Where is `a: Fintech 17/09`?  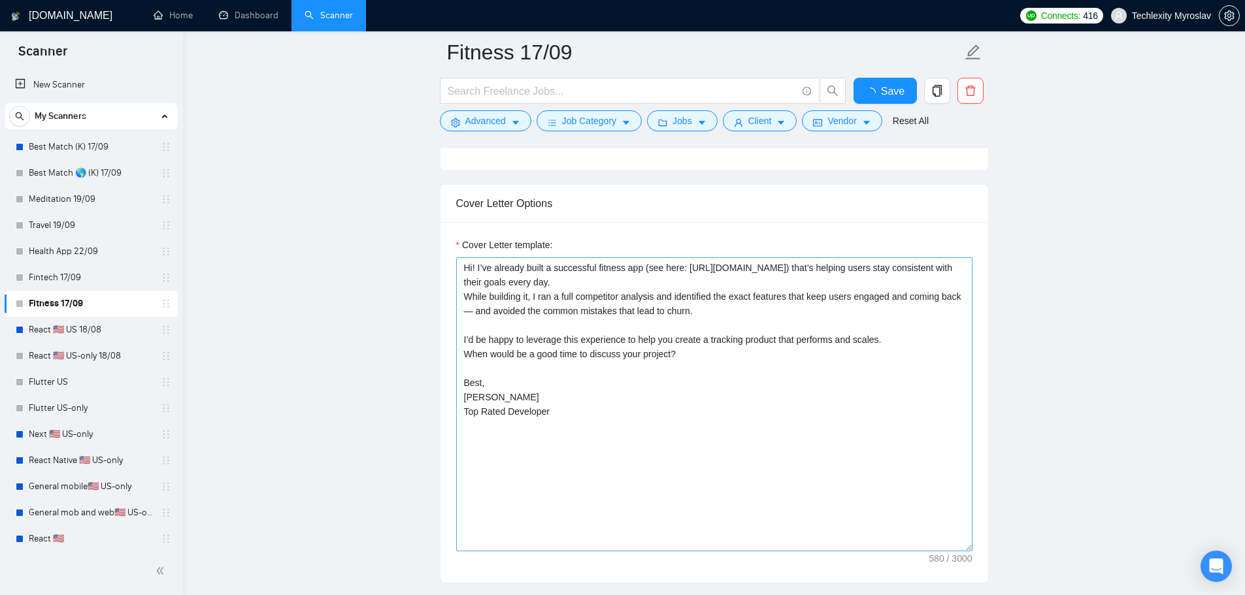
a: Fintech 17/09 is located at coordinates (91, 278).